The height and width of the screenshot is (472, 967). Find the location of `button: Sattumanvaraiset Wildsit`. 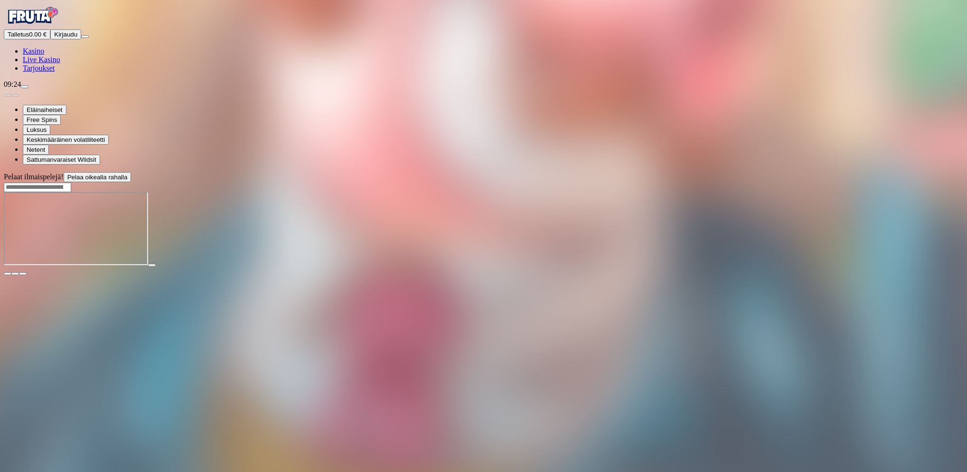

button: Sattumanvaraiset Wildsit is located at coordinates (61, 159).